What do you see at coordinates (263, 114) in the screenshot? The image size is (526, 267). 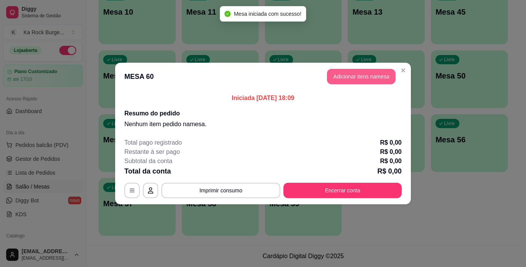 I see `h2: Resumo do pedido` at bounding box center [263, 114].